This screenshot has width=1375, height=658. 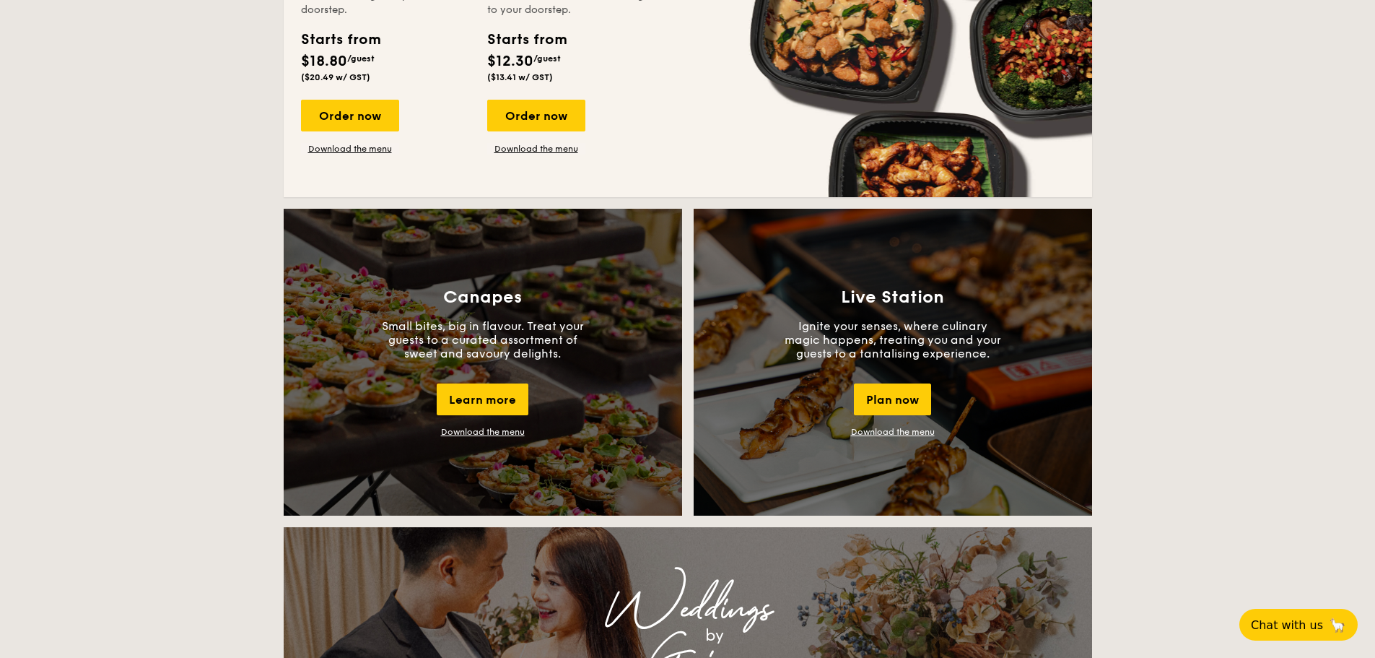 I want to click on button: Chat with us🦙, so click(x=1299, y=624).